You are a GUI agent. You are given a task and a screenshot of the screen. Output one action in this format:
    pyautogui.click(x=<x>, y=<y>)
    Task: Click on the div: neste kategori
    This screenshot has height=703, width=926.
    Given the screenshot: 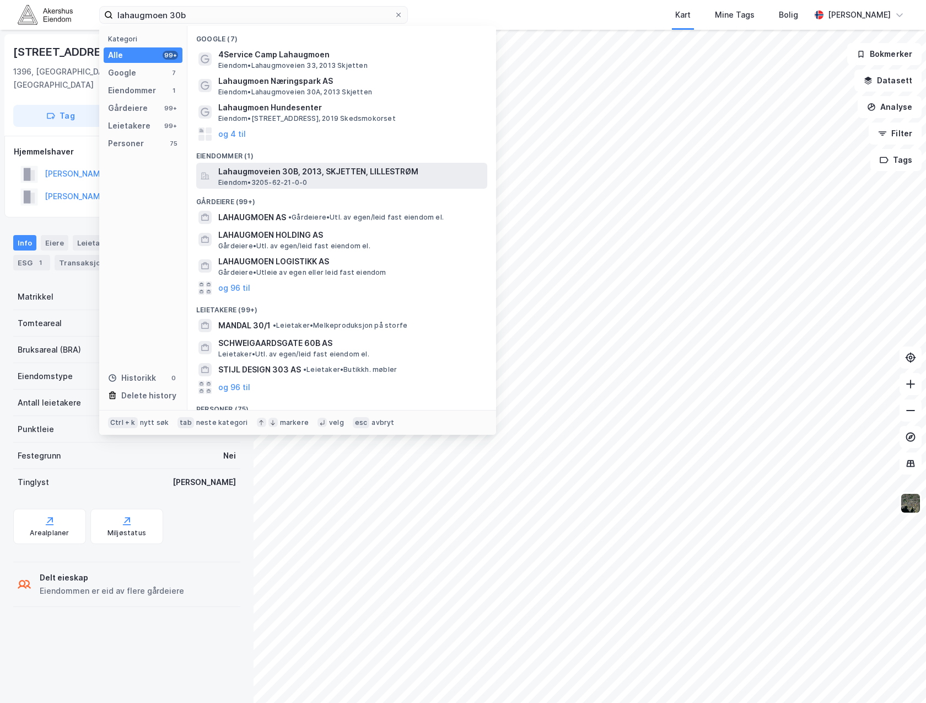 What is the action you would take?
    pyautogui.click(x=222, y=422)
    